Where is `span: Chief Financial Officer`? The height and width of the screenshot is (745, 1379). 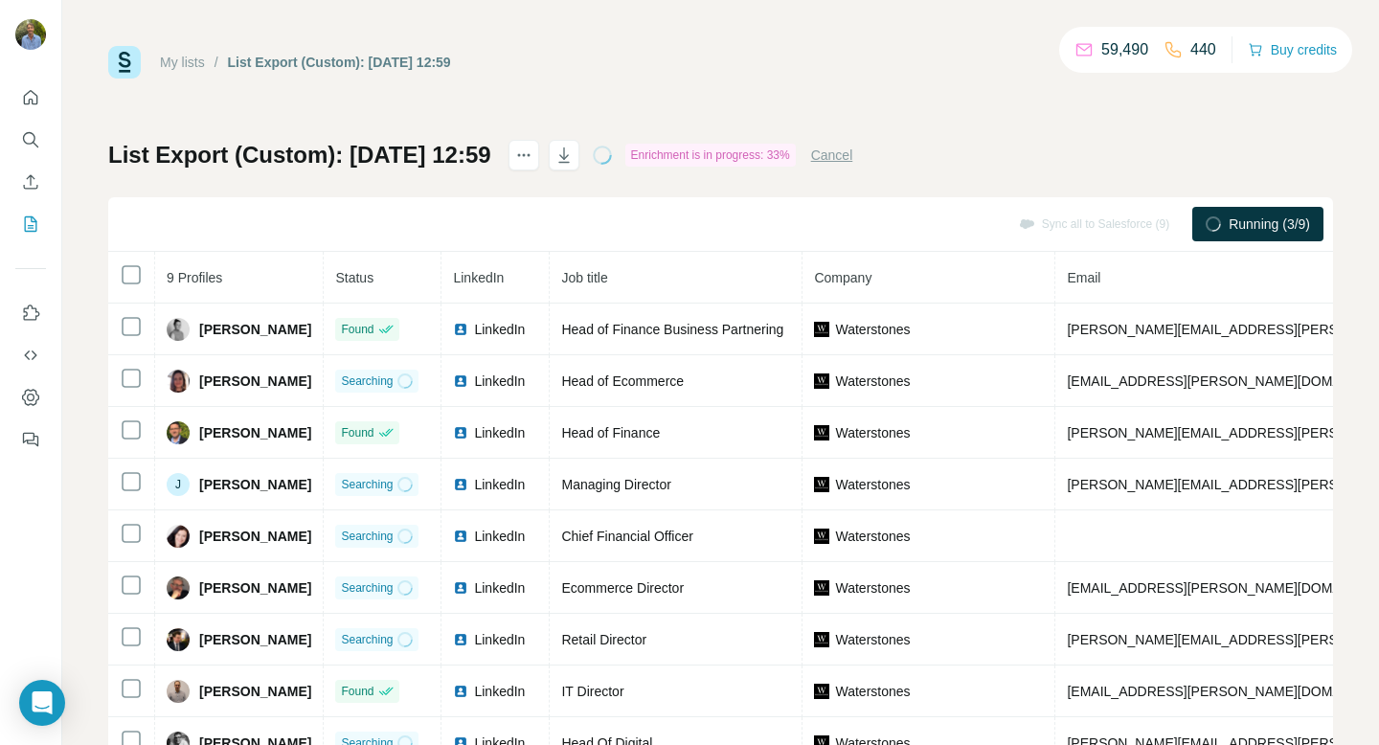
span: Chief Financial Officer is located at coordinates (626, 536).